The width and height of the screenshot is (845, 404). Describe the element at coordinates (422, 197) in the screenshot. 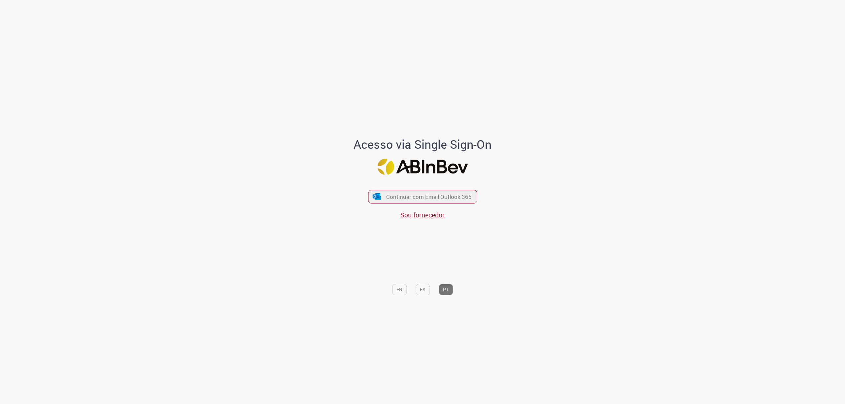

I see `button: ícone Azure/Microsoft 360 Continuar com Email Outlook 365` at that location.